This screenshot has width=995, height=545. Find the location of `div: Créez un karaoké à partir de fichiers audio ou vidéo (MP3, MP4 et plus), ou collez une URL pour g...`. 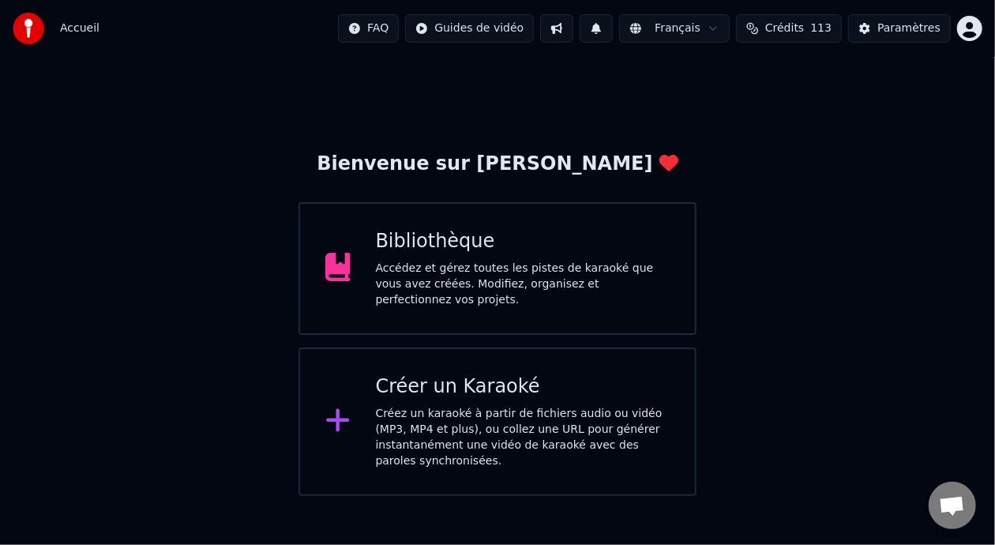

div: Créez un karaoké à partir de fichiers audio ou vidéo (MP3, MP4 et plus), ou collez une URL pour g... is located at coordinates (523, 438).